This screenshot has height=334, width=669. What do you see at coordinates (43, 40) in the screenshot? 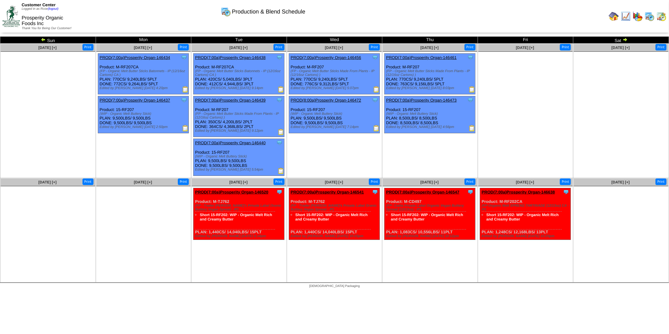
I see `img: arrowleft.gif` at bounding box center [43, 40].